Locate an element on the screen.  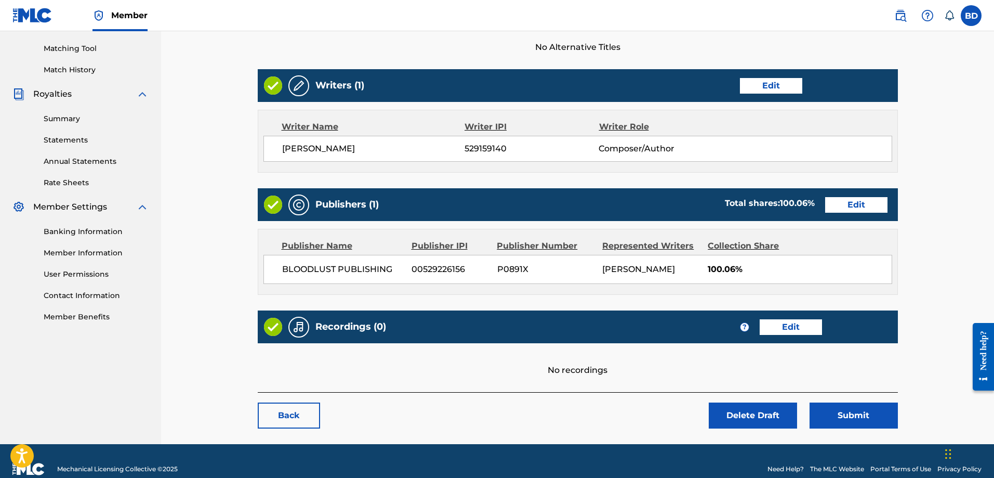
div: Collection Share is located at coordinates (753, 246).